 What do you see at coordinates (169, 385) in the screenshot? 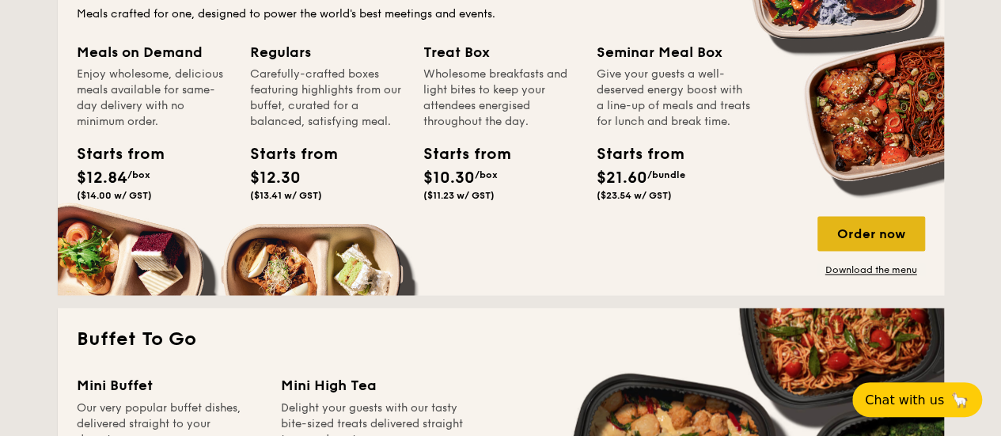
I see `div: Mini Buffet` at bounding box center [169, 385].